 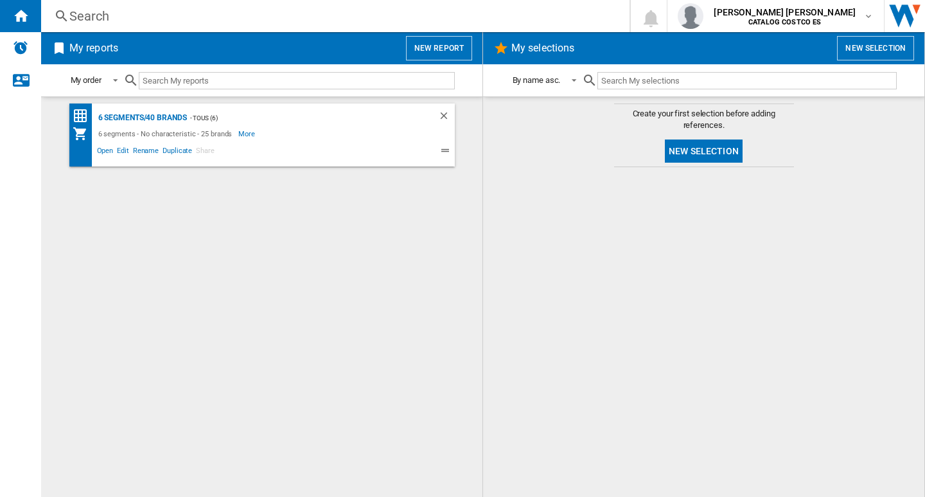 What do you see at coordinates (543, 48) in the screenshot?
I see `h2: My selections` at bounding box center [543, 48].